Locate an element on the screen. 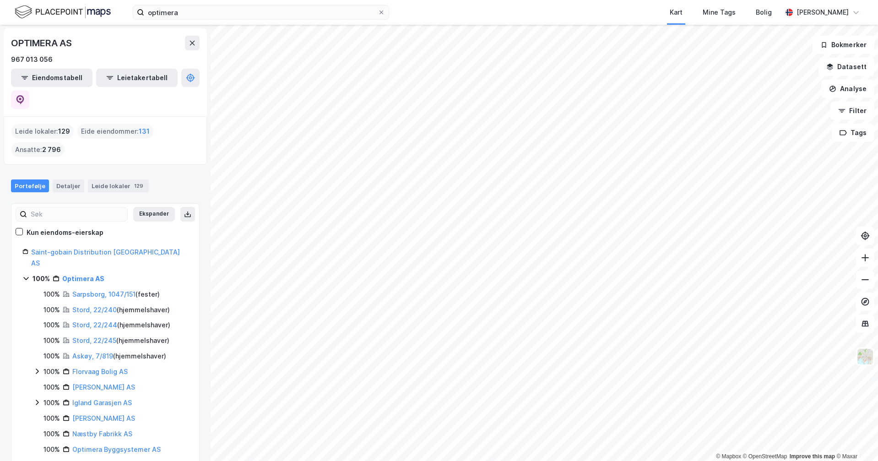  a: Optimera Byggsystemer AS is located at coordinates (116, 449).